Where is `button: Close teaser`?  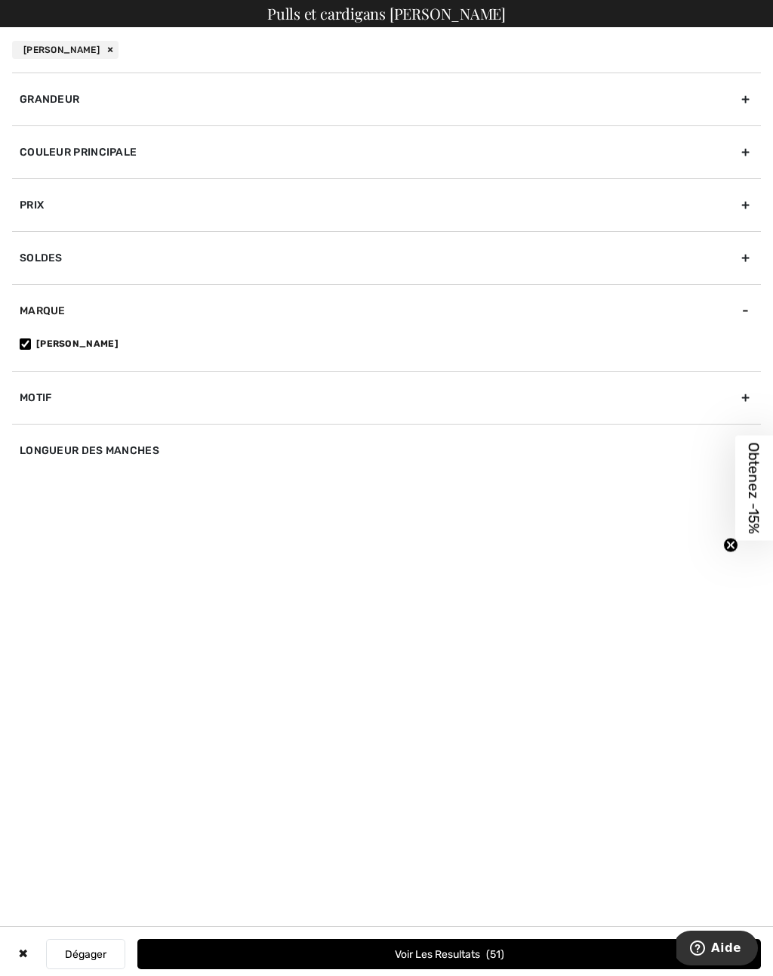
button: Close teaser is located at coordinates (731, 545).